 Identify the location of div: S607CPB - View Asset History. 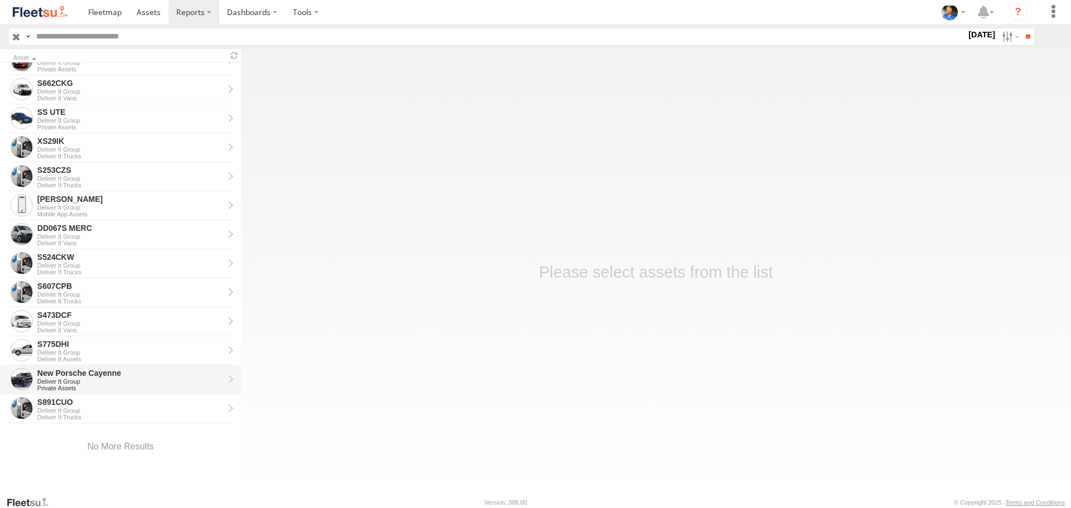
(130, 286).